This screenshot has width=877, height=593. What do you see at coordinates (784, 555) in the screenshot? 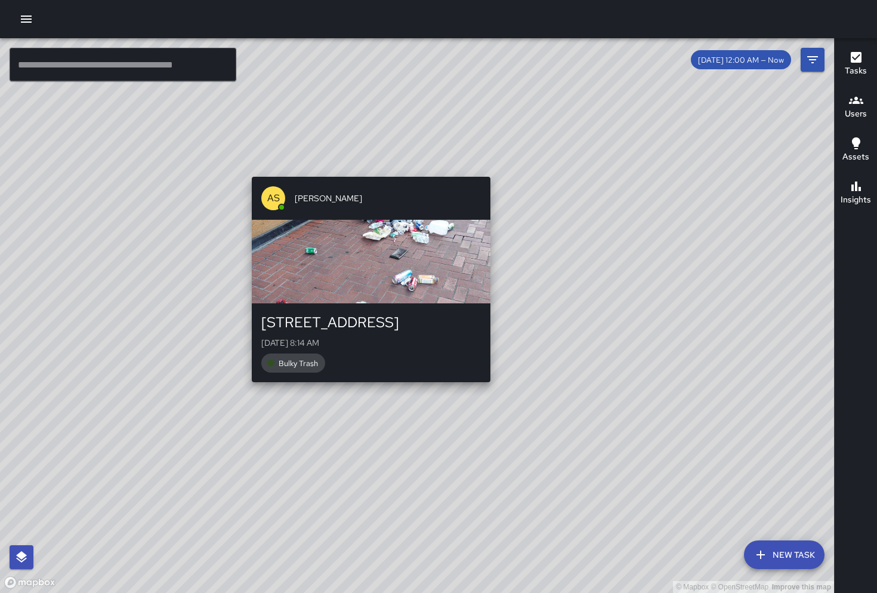
I see `button: New Task` at bounding box center [784, 555].